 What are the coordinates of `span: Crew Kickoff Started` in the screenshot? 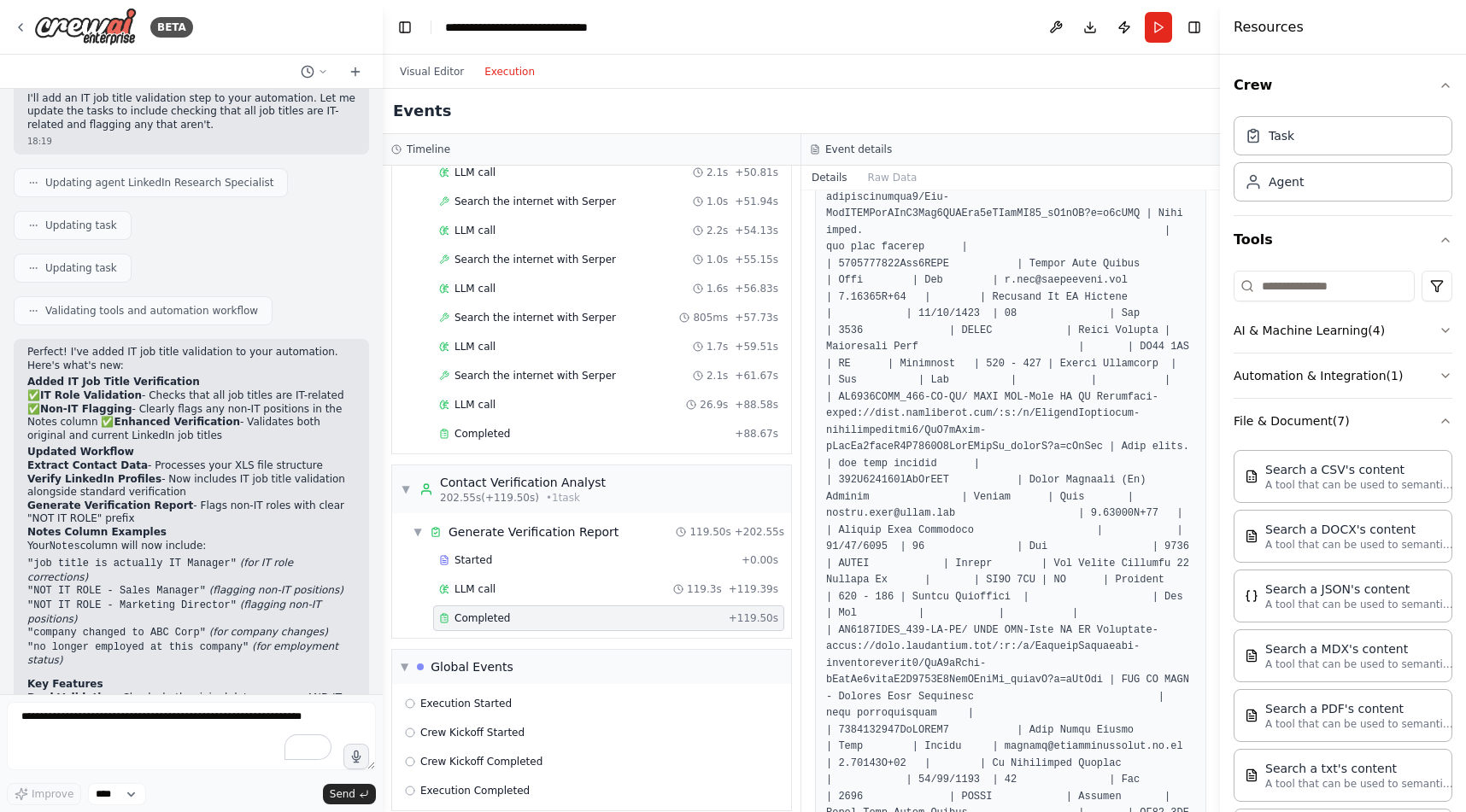 It's located at (473, 733).